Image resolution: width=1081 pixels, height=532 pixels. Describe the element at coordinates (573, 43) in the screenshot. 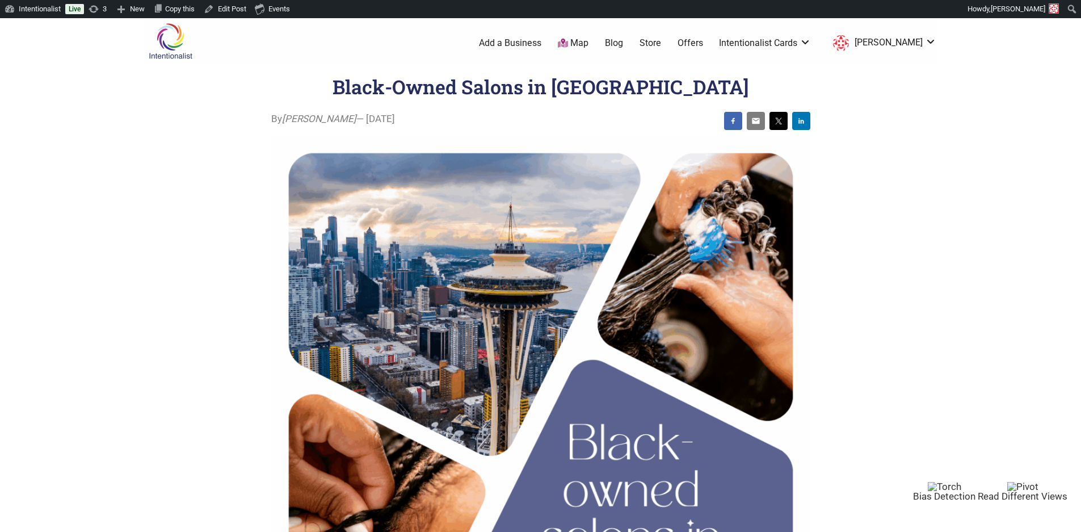

I see `a: Map` at that location.